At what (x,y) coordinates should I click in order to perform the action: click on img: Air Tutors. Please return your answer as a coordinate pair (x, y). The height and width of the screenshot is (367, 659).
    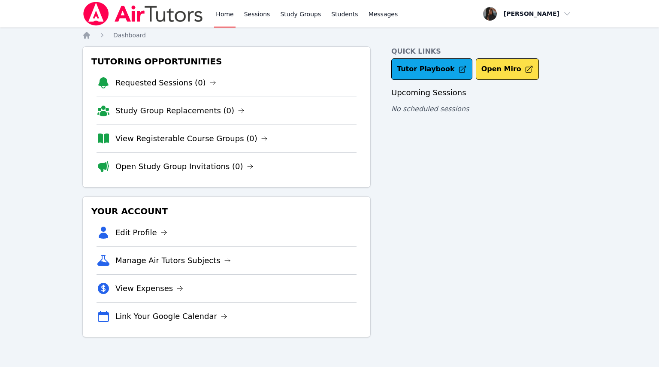
    Looking at the image, I should click on (143, 14).